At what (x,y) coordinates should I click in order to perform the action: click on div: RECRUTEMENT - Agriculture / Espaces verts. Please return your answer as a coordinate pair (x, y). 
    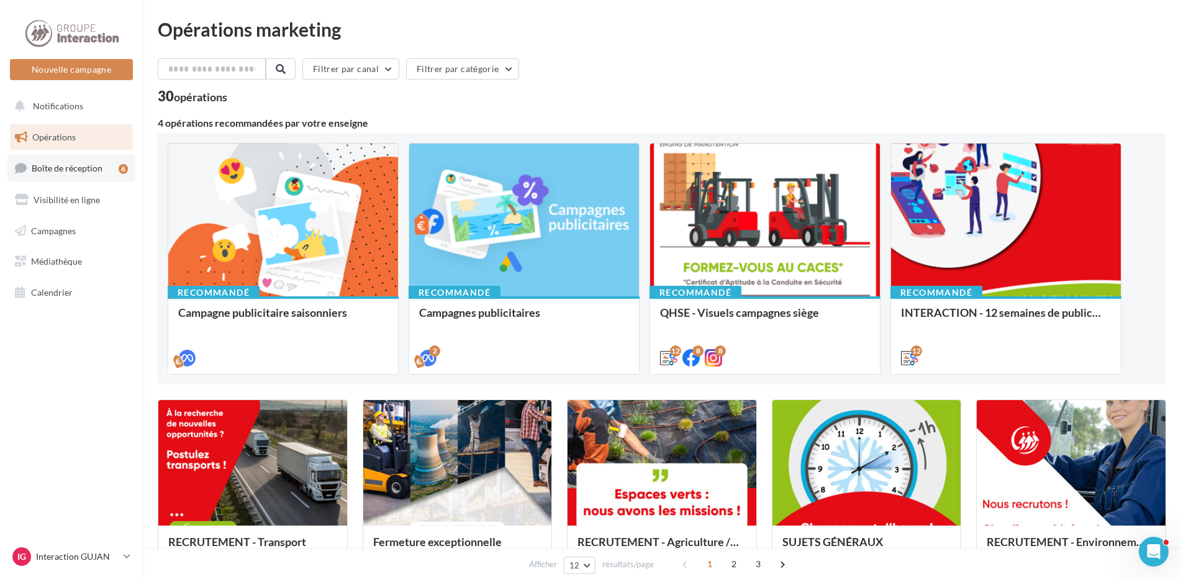
    Looking at the image, I should click on (662, 548).